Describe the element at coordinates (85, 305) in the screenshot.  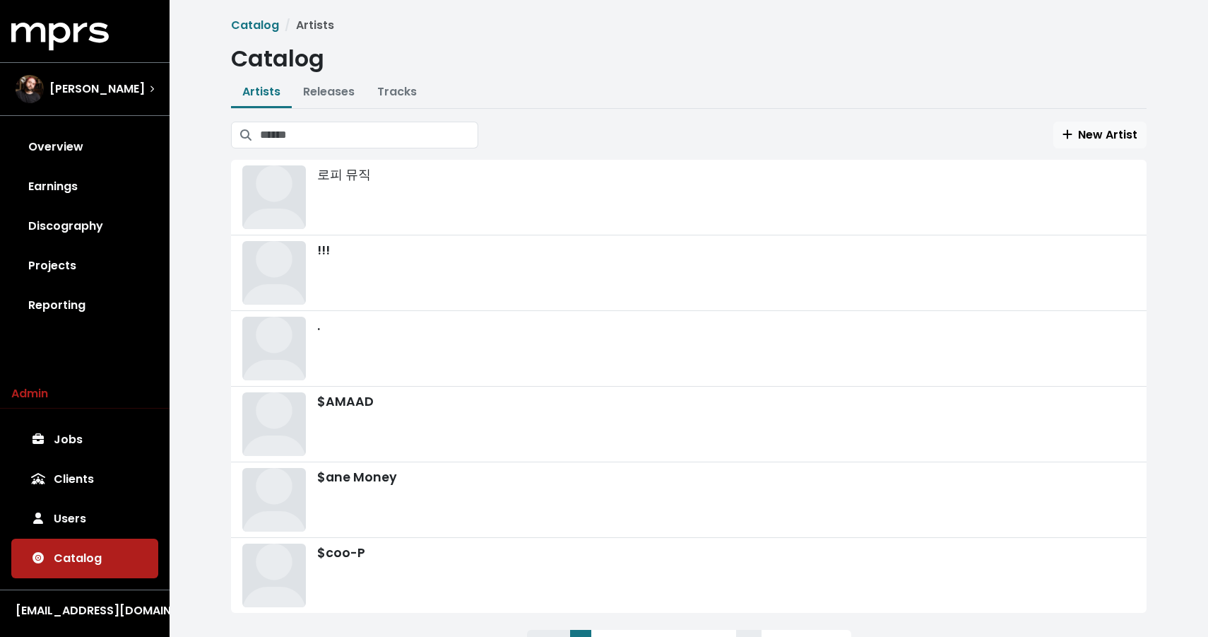
I see `a: Reporting` at that location.